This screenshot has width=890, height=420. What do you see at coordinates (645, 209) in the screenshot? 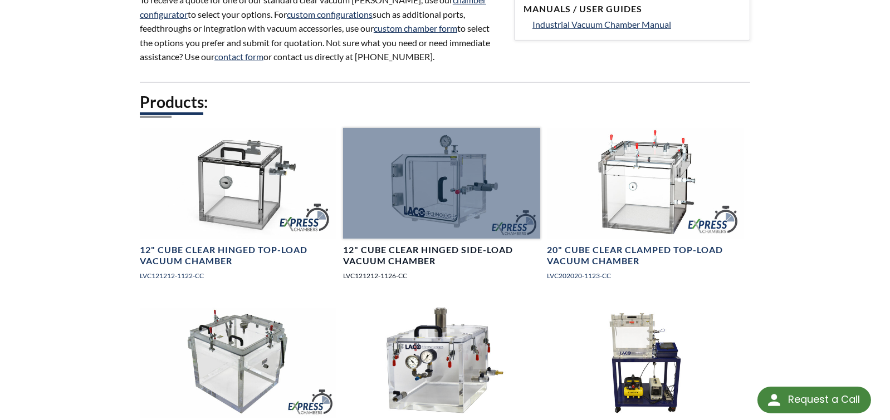
I see `a: LVC202020-1123-CC Clear Cubed Express Chamber, front angled view20" Cube Clear Clamped Top-Load V...` at bounding box center [645, 209].